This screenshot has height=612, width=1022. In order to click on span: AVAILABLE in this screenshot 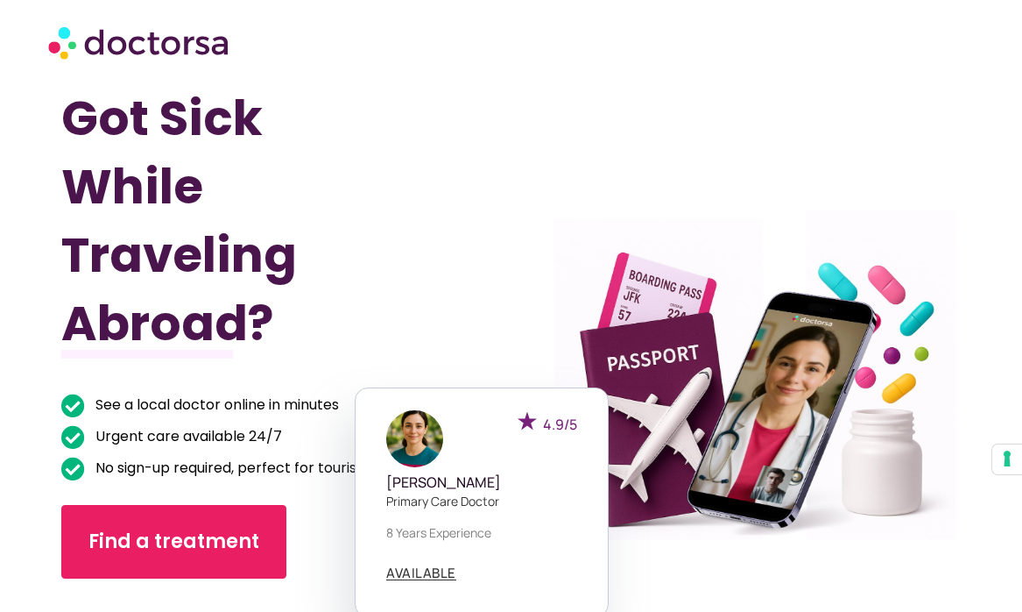, I will do `click(421, 572)`.